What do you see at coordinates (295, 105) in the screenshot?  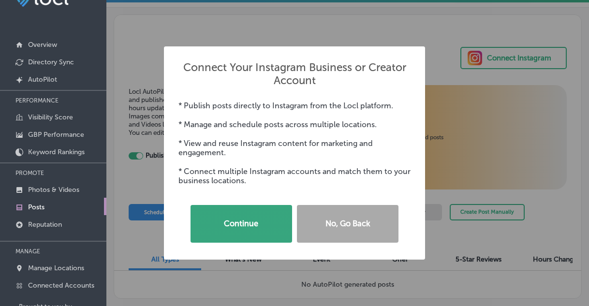 I see `p: * Publish posts directly to Instagram from the Locl platform.` at bounding box center [295, 105].